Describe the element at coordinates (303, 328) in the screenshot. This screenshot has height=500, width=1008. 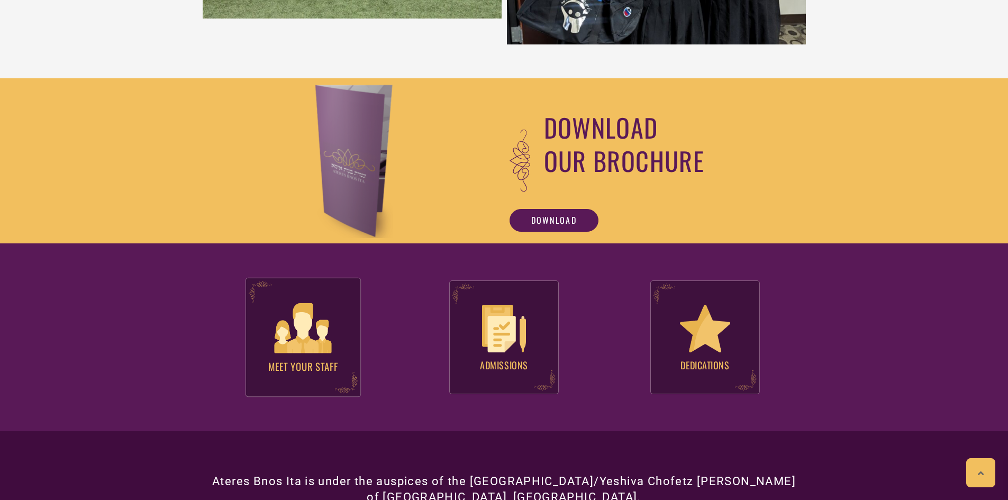
I see `img: icon_meet_the_hanholo@4x.png` at that location.